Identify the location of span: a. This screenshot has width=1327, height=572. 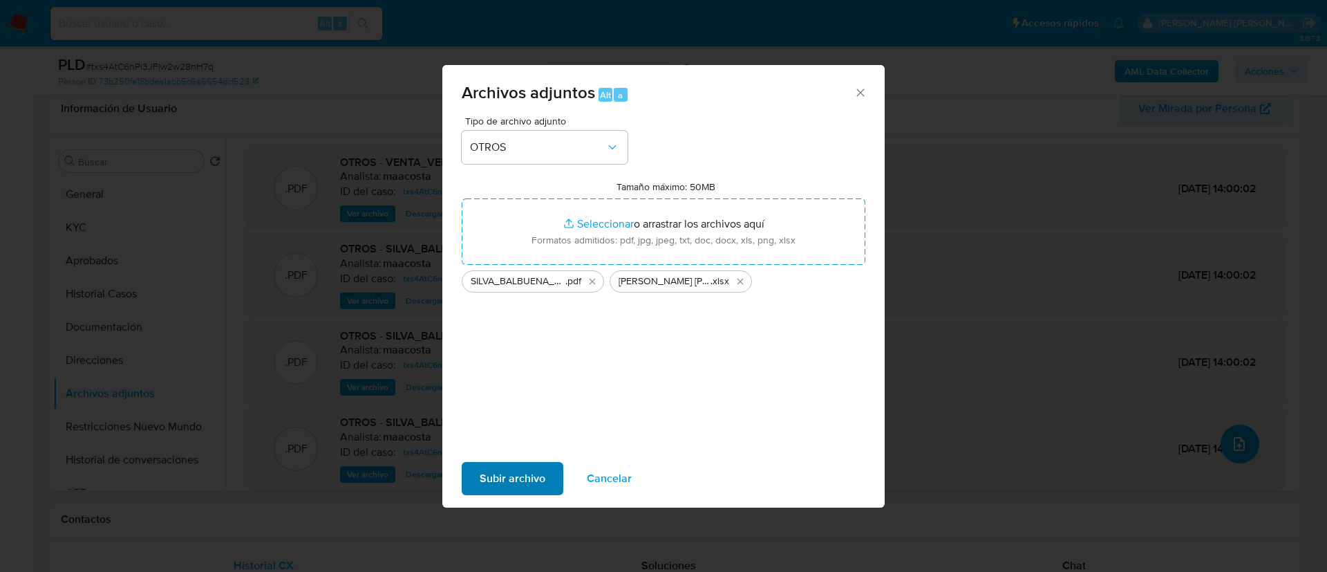
(620, 95).